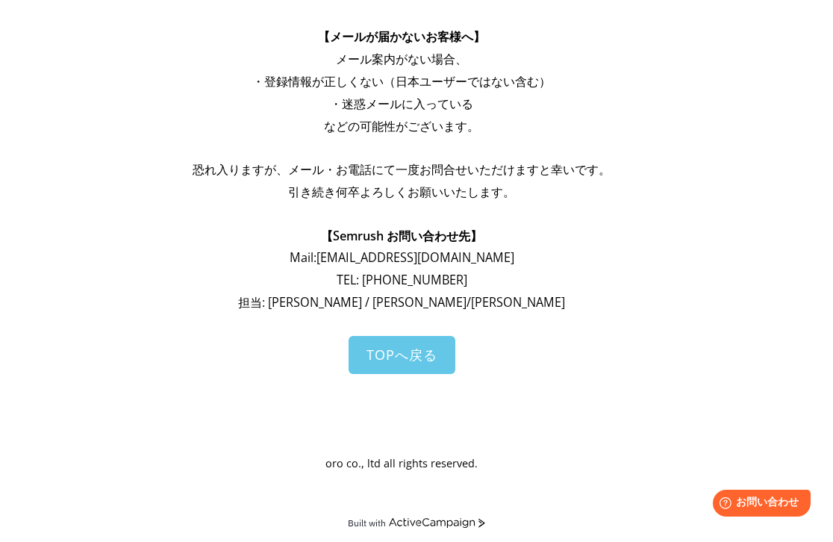 The width and height of the screenshot is (833, 542). I want to click on span: 【メールが届かないお客様へ】, so click(401, 37).